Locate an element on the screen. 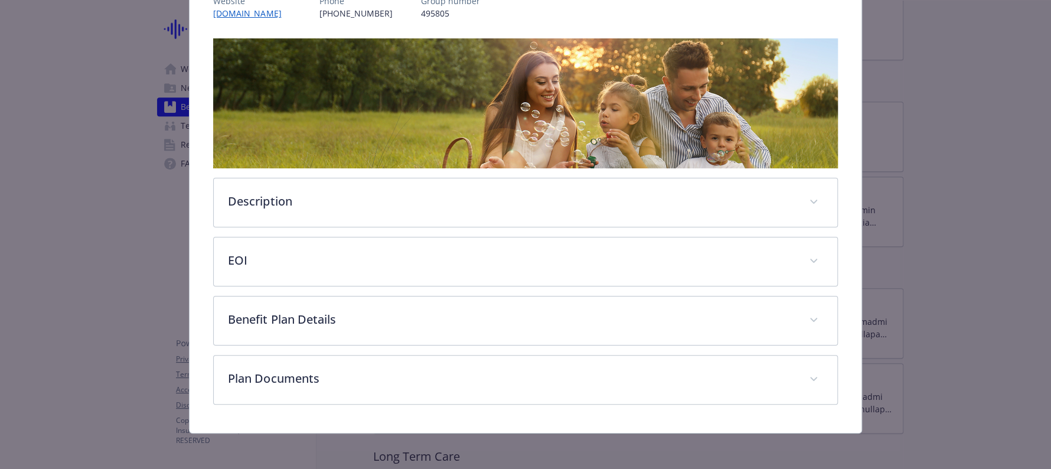 The width and height of the screenshot is (1051, 469). div: Benefit Plan Details is located at coordinates (525, 320).